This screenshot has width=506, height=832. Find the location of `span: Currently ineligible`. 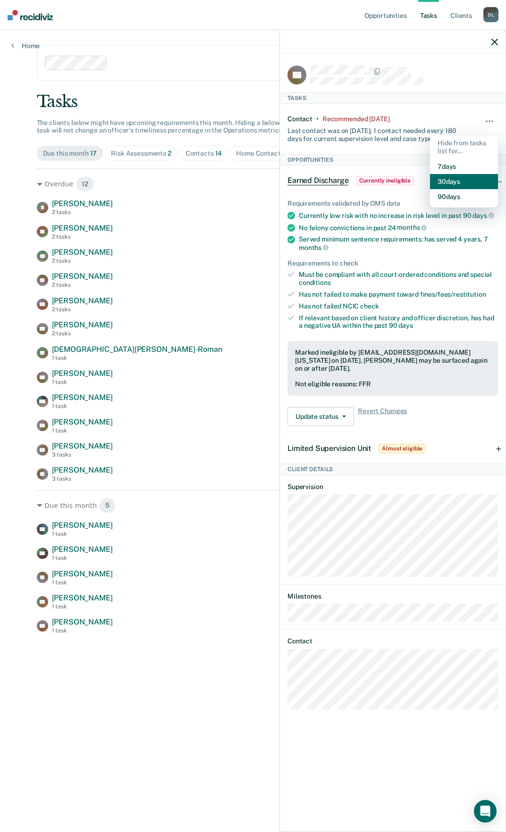

span: Currently ineligible is located at coordinates (384, 181).